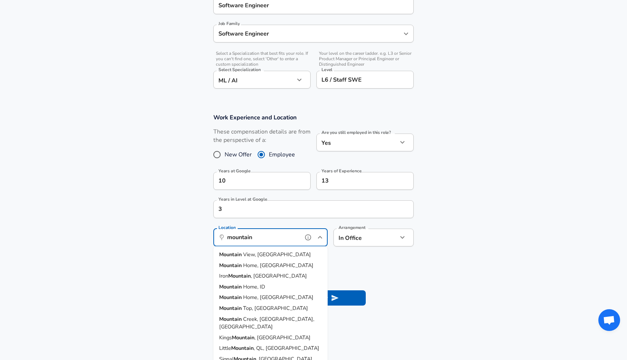  What do you see at coordinates (313, 117) in the screenshot?
I see `h3: Work Experience and Location` at bounding box center [313, 117].